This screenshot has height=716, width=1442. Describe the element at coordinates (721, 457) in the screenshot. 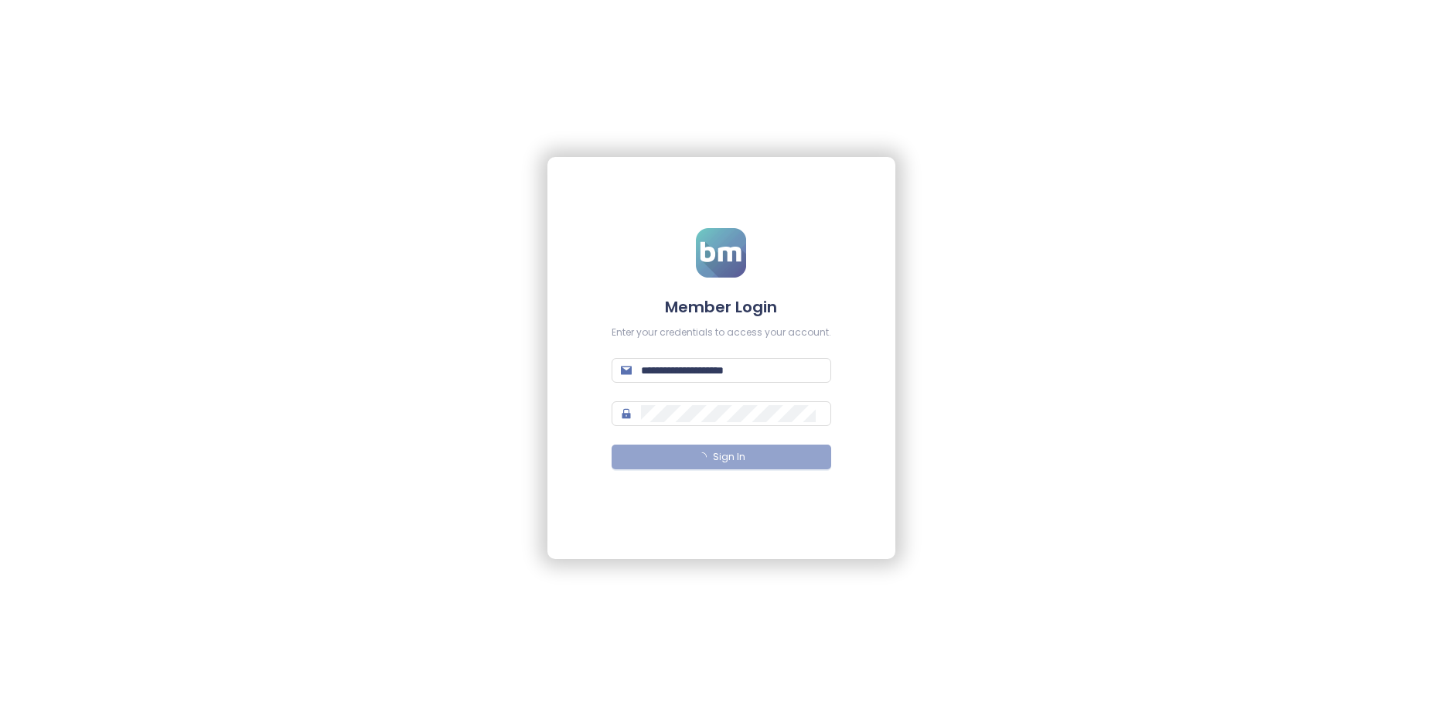

I see `button: Sign In` at that location.